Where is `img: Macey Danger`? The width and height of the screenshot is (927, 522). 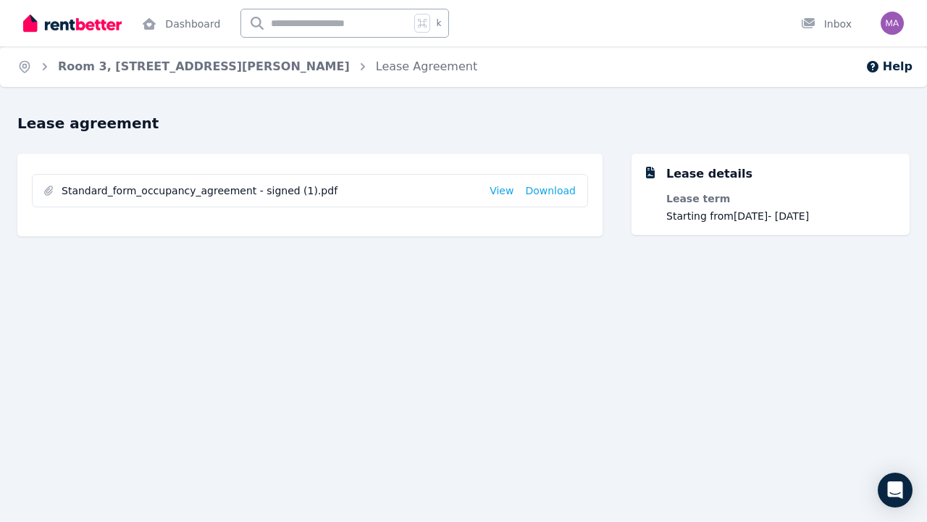
img: Macey Danger is located at coordinates (893, 23).